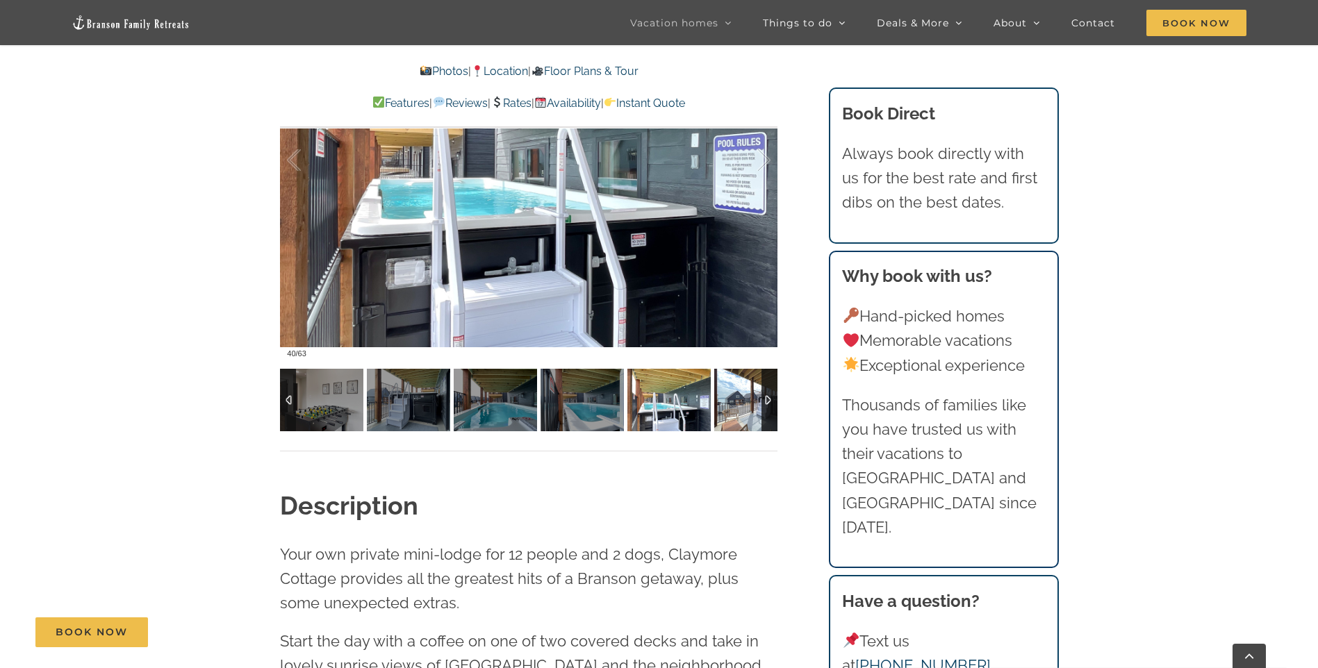  Describe the element at coordinates (499, 71) in the screenshot. I see `a: Location` at that location.